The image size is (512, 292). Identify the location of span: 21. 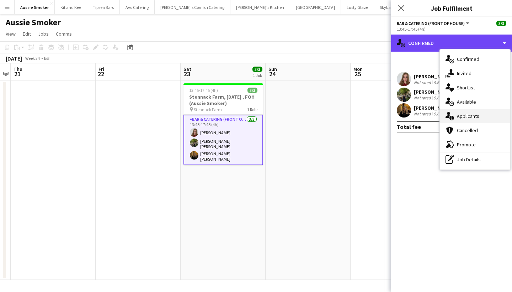
(17, 74).